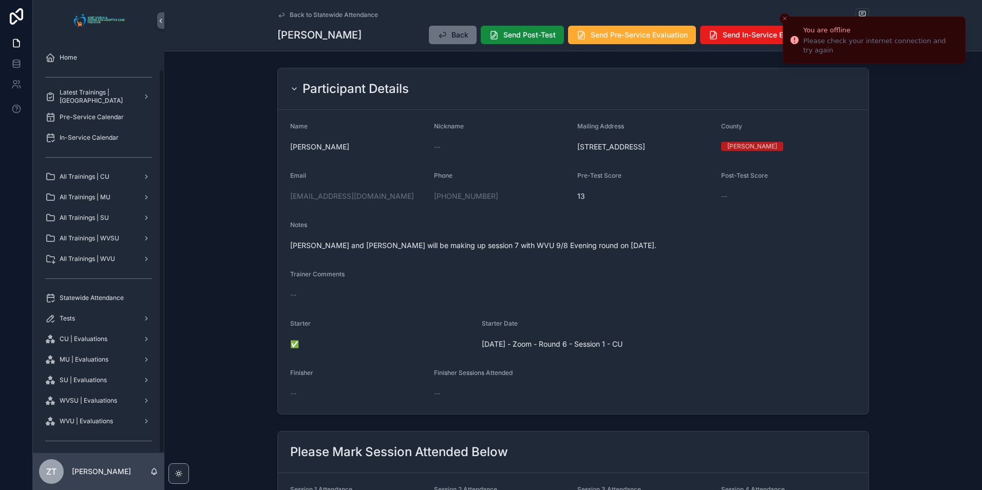 This screenshot has width=982, height=490. What do you see at coordinates (355, 89) in the screenshot?
I see `h2: Participant Details` at bounding box center [355, 89].